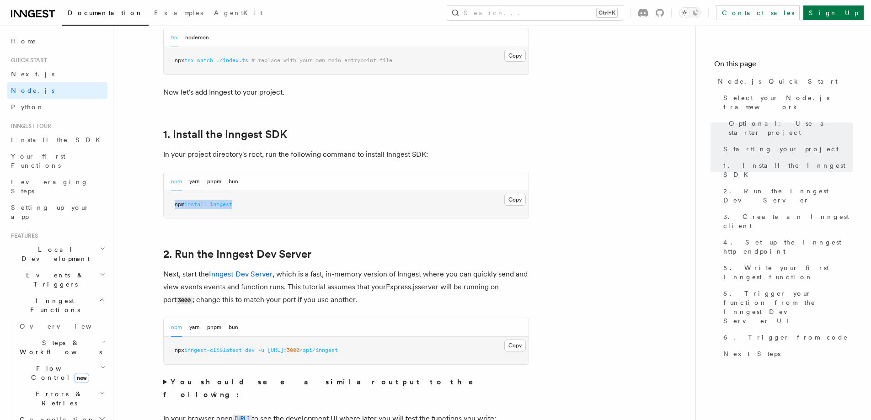  What do you see at coordinates (535, 13) in the screenshot?
I see `button: Search...Ctrl+K` at bounding box center [535, 13].